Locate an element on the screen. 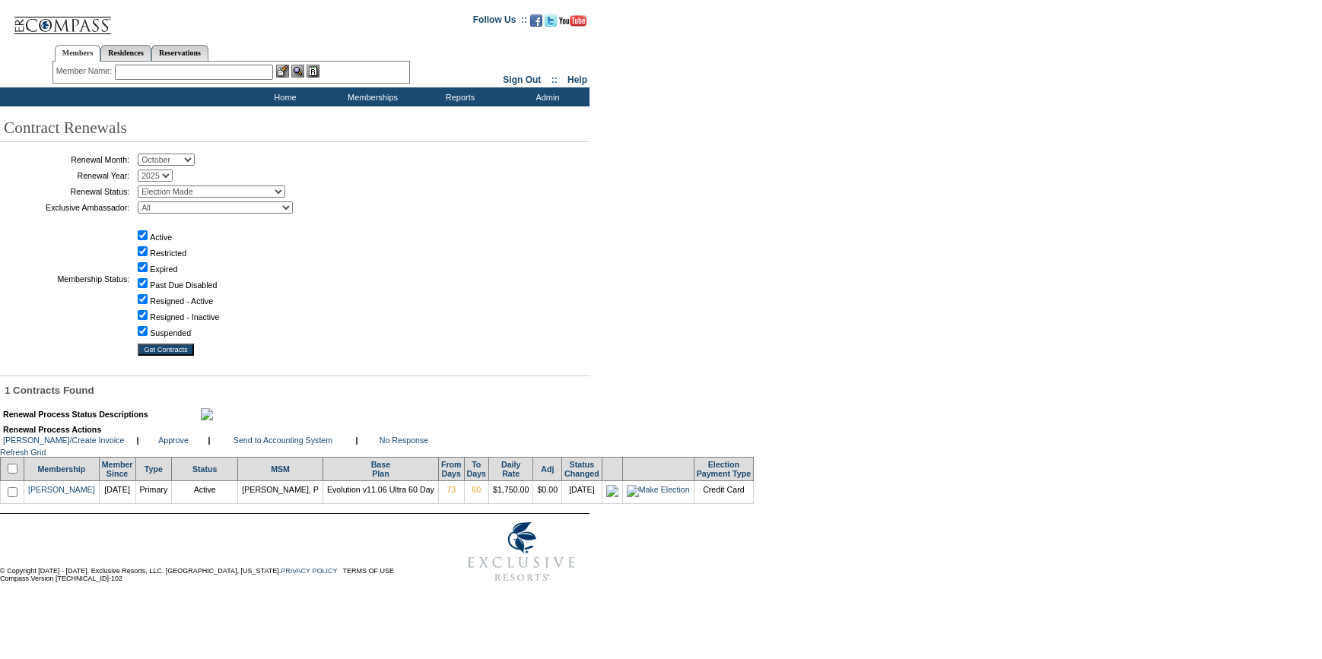 The image size is (1322, 659). img: Make Election is located at coordinates (658, 491).